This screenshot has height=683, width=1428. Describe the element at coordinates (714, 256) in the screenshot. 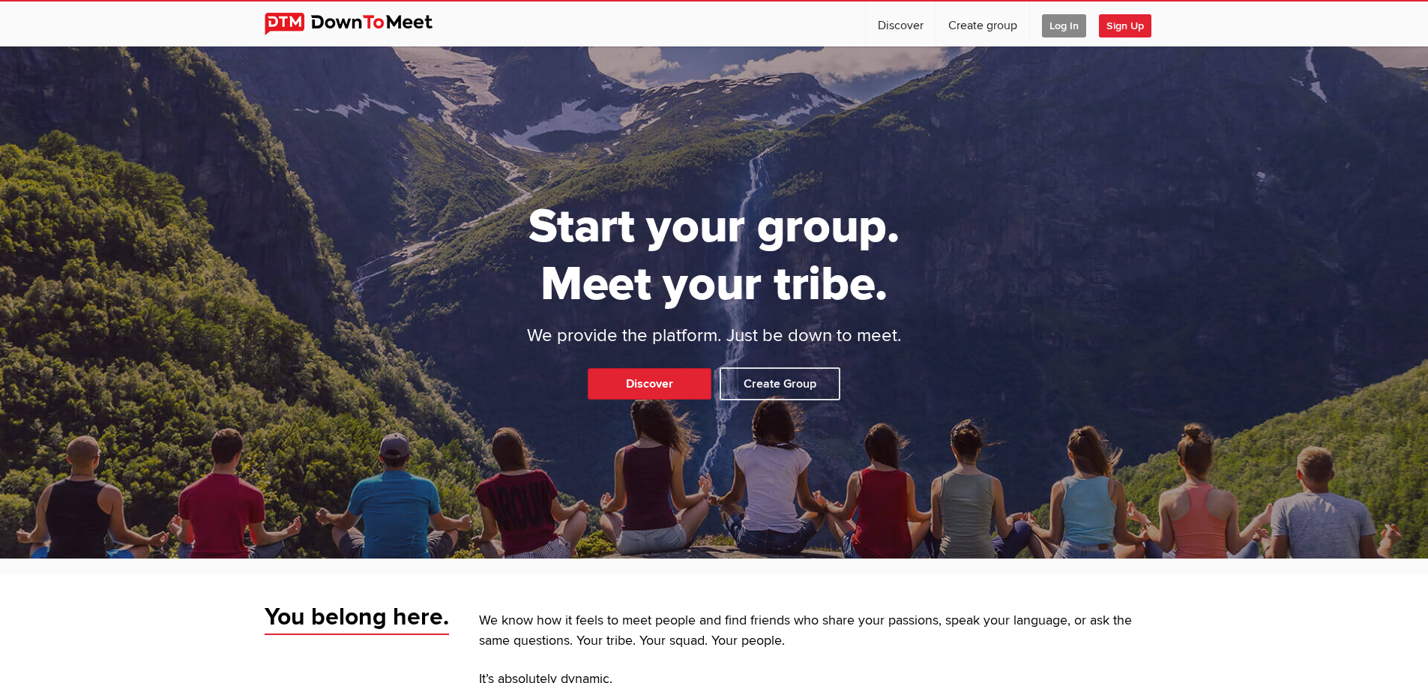

I see `h1: Start your group. Meet your tribe.` at that location.